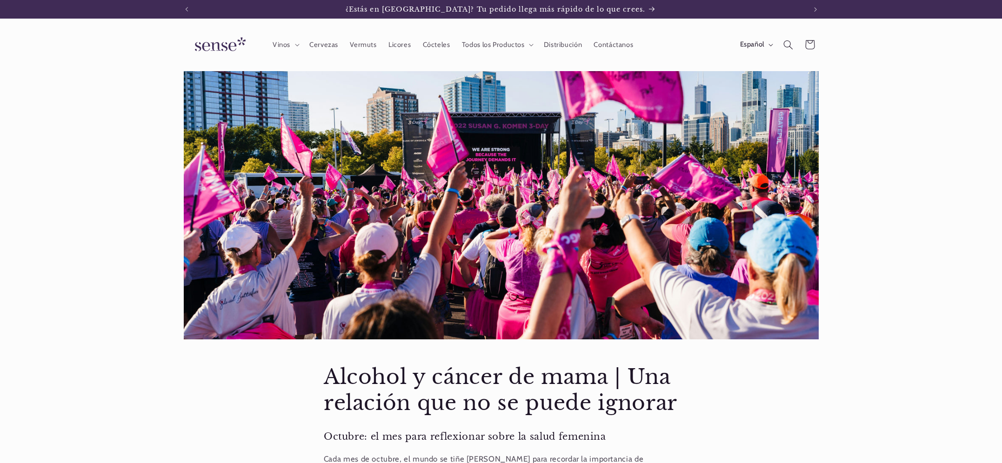 The width and height of the screenshot is (1002, 463). What do you see at coordinates (323, 45) in the screenshot?
I see `a: Cervezas` at bounding box center [323, 45].